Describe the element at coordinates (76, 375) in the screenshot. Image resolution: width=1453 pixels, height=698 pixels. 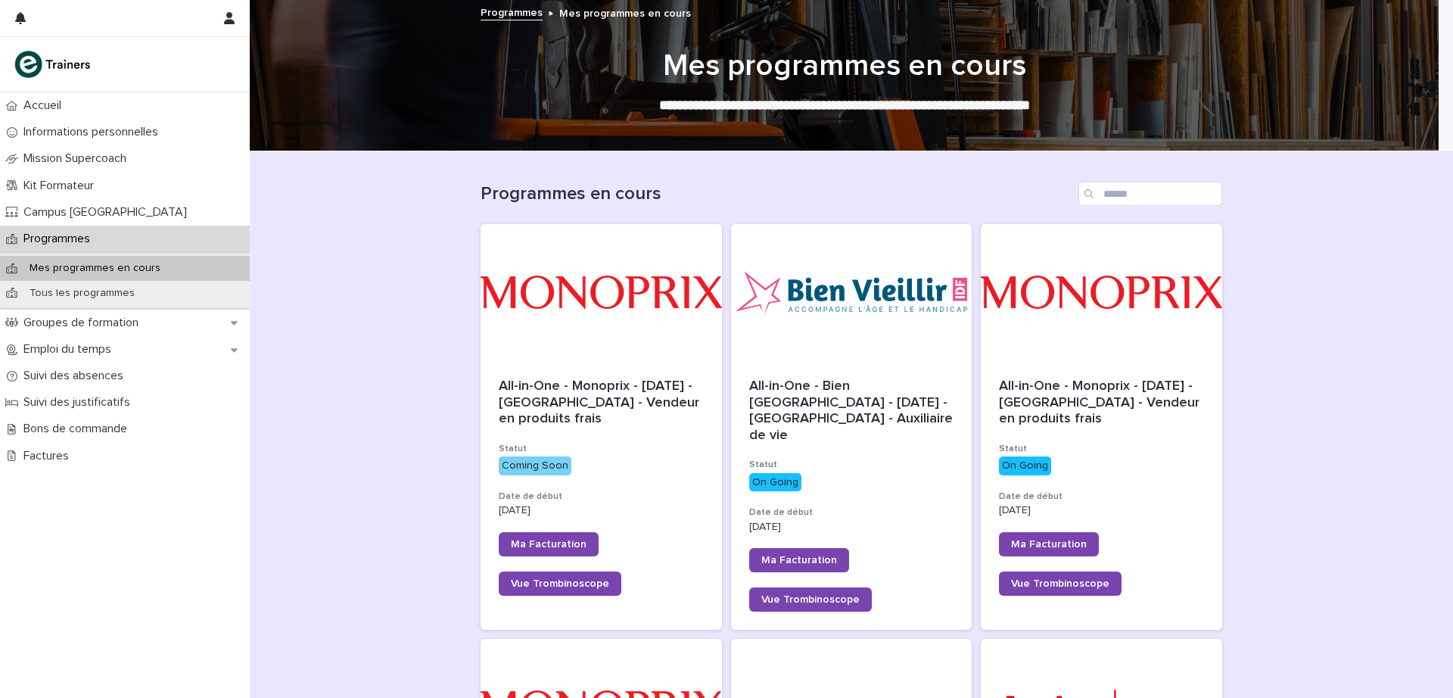
I see `p: Suivi des absences` at that location.